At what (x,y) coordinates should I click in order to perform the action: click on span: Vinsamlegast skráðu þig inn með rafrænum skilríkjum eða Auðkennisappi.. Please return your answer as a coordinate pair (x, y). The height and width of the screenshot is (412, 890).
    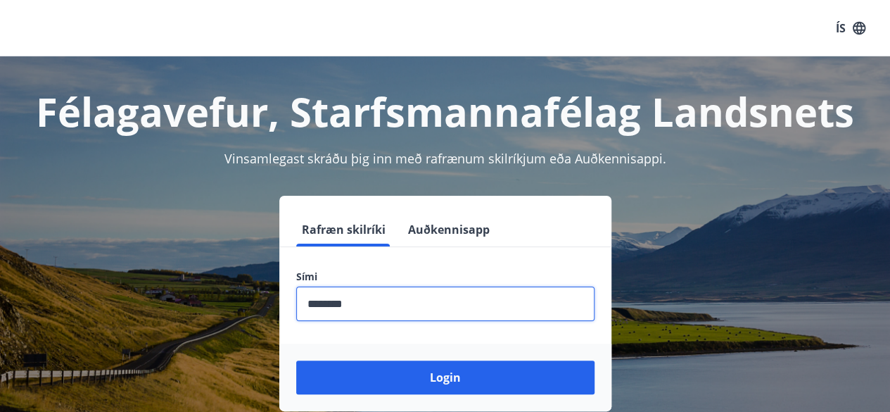
    Looking at the image, I should click on (446, 158).